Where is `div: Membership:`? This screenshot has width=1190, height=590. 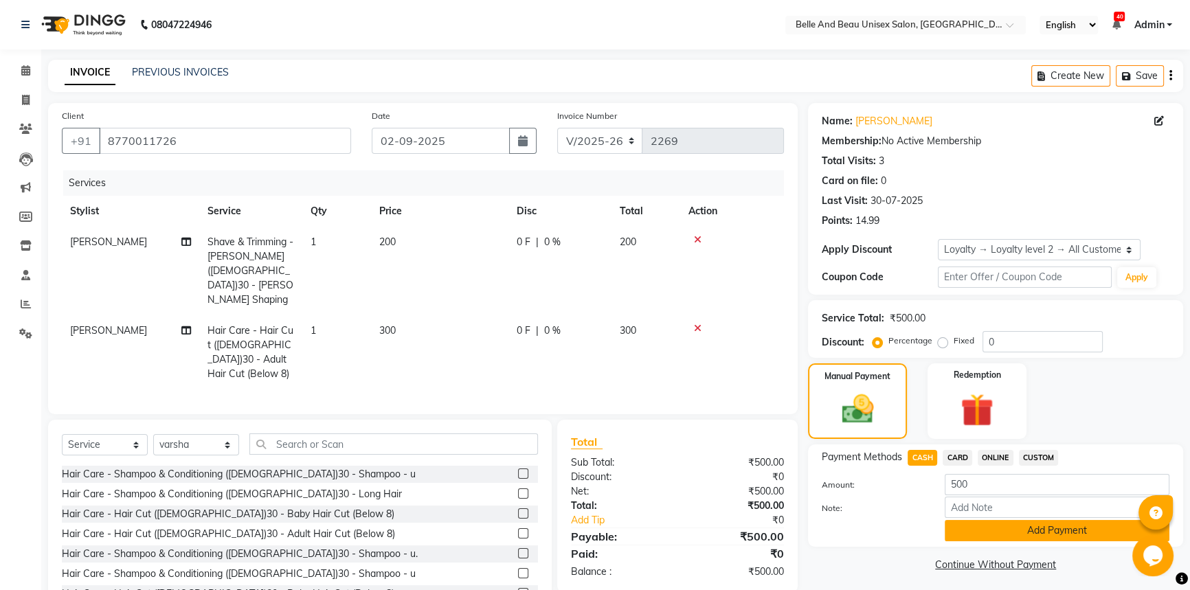
div: Membership: is located at coordinates (851, 141).